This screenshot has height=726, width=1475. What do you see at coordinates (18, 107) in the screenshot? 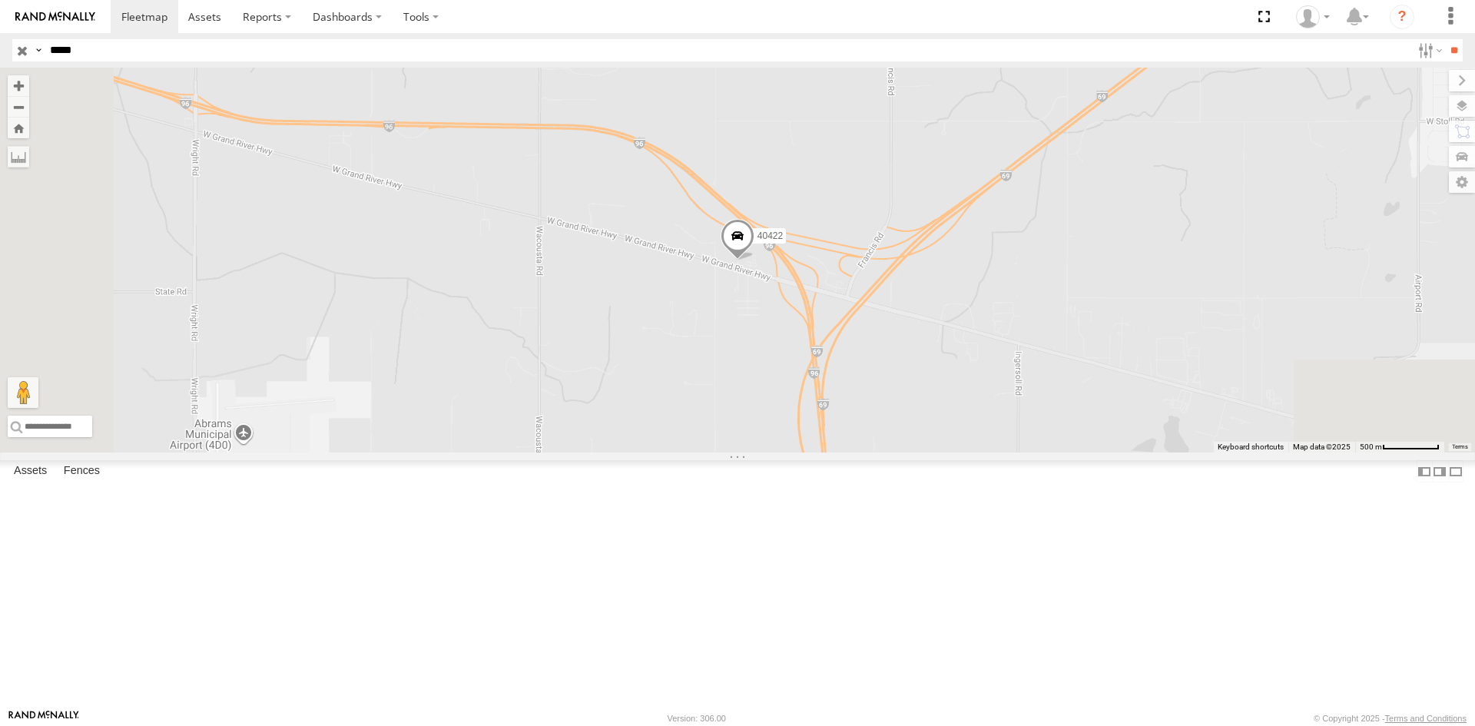
I see `button: Zoom out` at bounding box center [18, 107].